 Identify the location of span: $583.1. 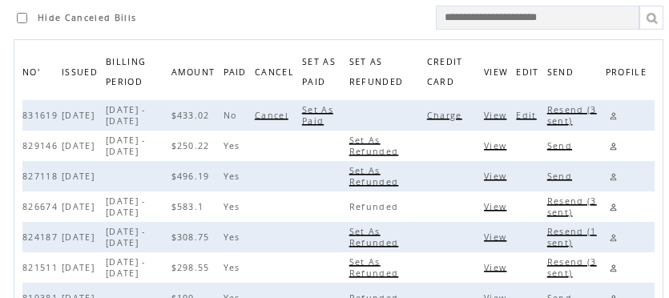
(190, 207).